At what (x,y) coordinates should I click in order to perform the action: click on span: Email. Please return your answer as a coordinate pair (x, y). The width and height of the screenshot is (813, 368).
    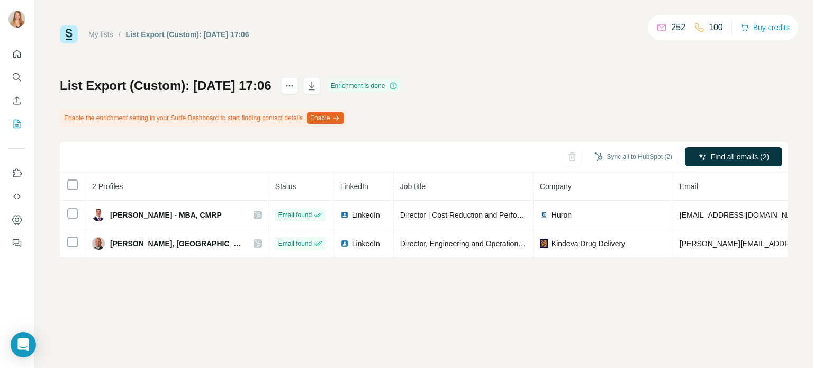
    Looking at the image, I should click on (688, 186).